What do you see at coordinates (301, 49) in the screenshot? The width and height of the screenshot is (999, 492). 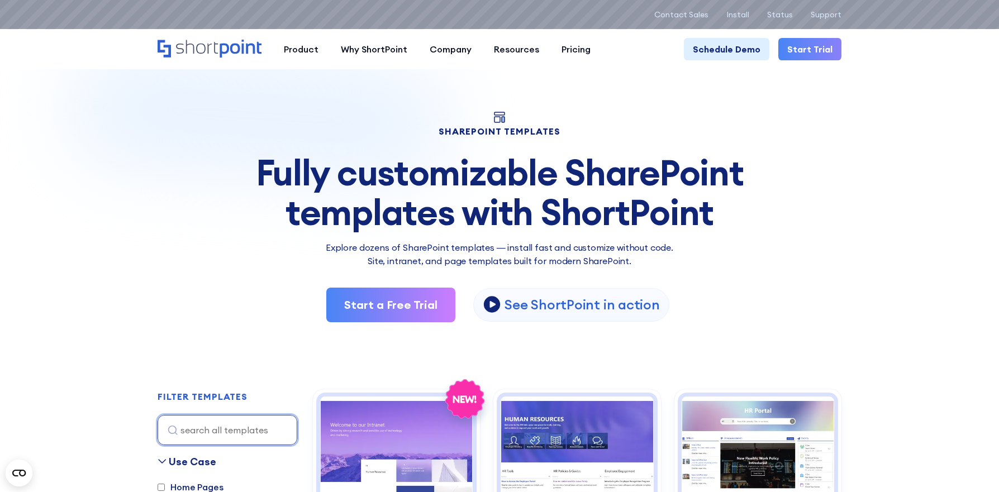 I see `a: Product` at bounding box center [301, 49].